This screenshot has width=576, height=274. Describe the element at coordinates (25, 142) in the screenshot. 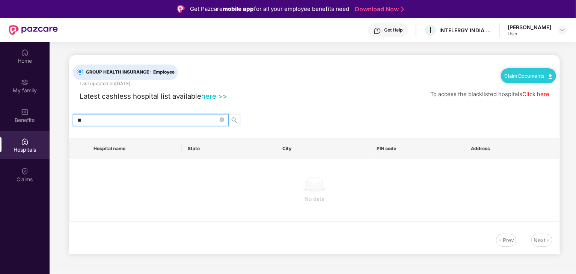

I see `img: svg+xml;base64,PHN2ZyBpZD0iSG9zcGl0YWxzIiB4bWxucz0iaHR0cDovL3d3dy53My5vcmcvMjAwMC9zdmciIHdpZHRoPS...` at that location.